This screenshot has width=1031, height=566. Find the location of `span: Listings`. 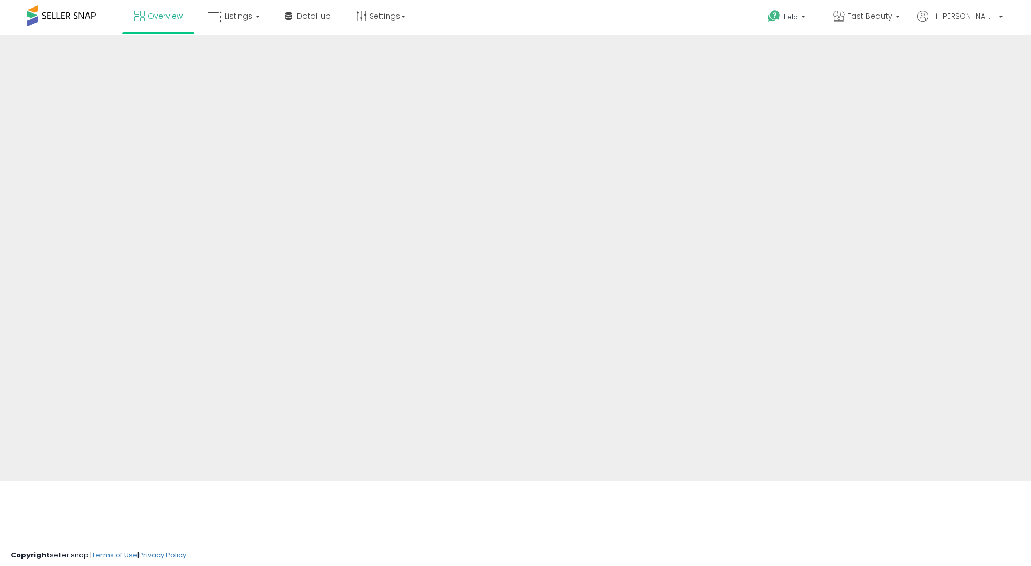

span: Listings is located at coordinates (238, 16).